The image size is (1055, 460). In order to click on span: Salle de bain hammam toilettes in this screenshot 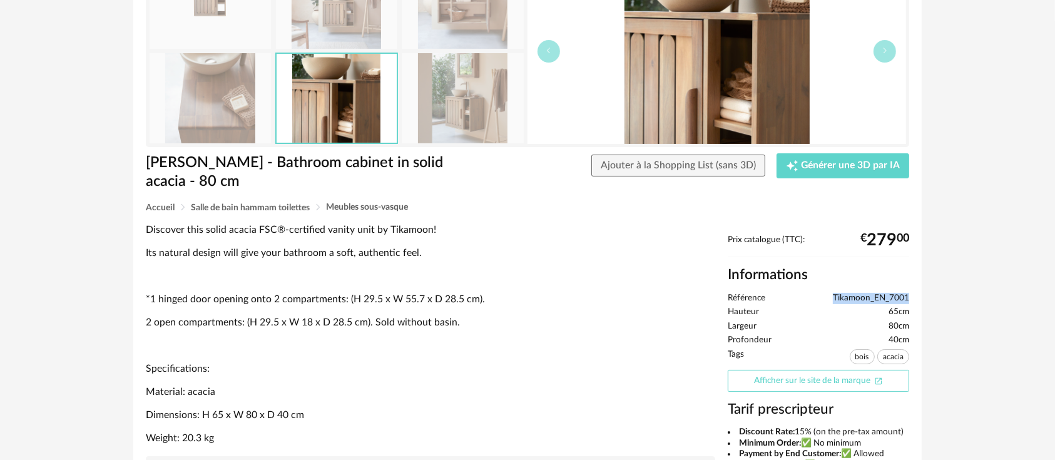, I will do `click(250, 208)`.